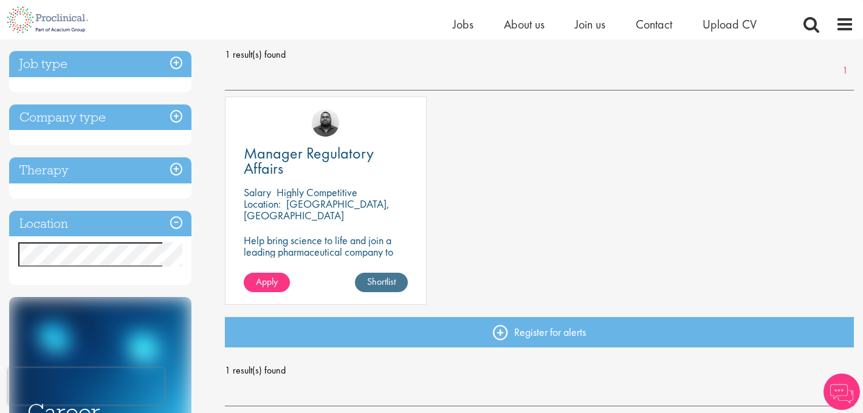  What do you see at coordinates (463, 24) in the screenshot?
I see `span: Jobs` at bounding box center [463, 24].